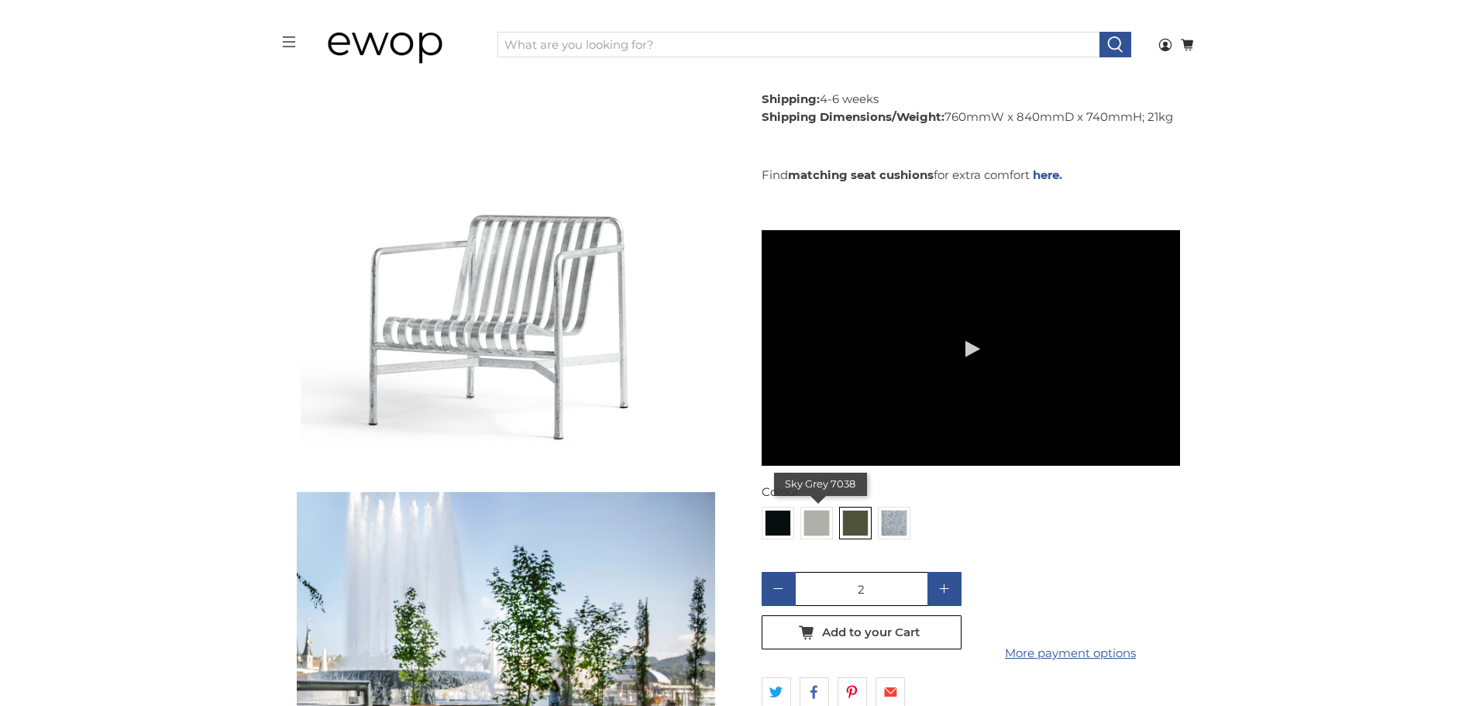 This screenshot has height=706, width=1476. I want to click on div: Colour, so click(971, 492).